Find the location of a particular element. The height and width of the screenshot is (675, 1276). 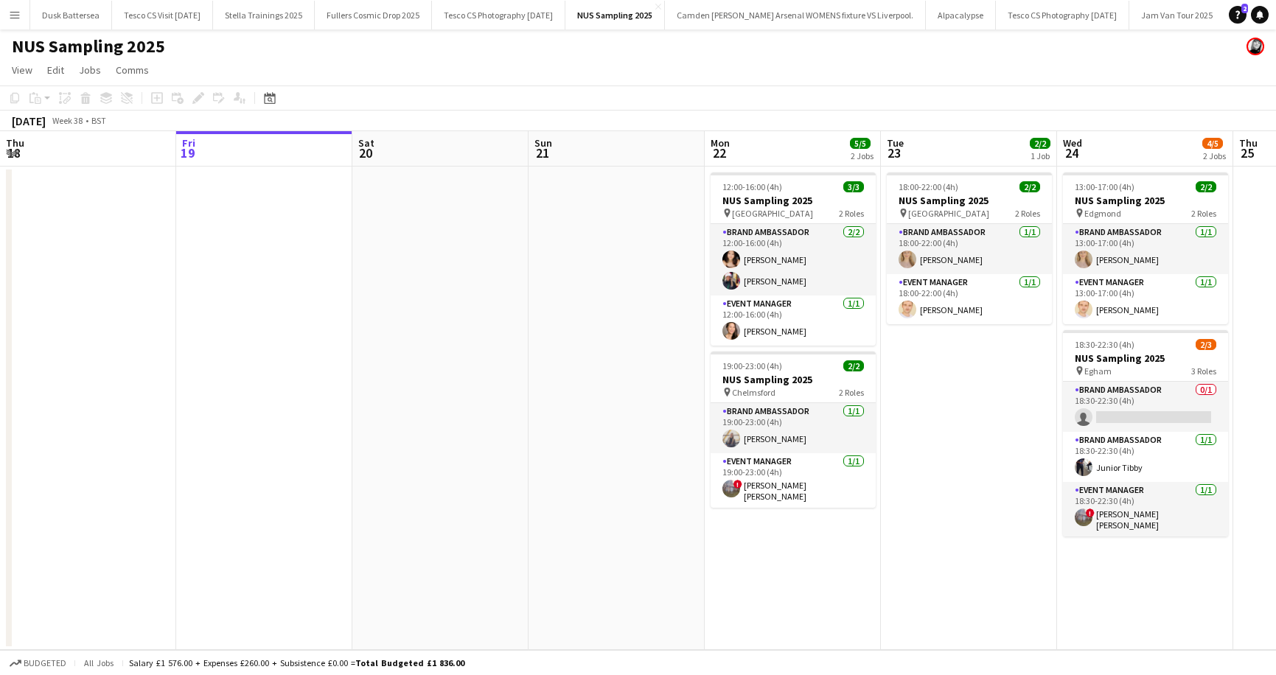

app-user-avatar: Janeann Ferguson is located at coordinates (1255, 46).